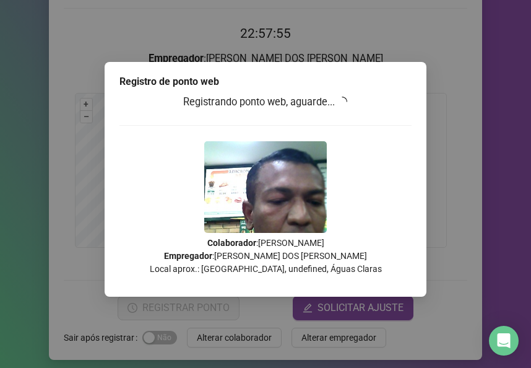  Describe the element at coordinates (266, 187) in the screenshot. I see `img: Z` at that location.